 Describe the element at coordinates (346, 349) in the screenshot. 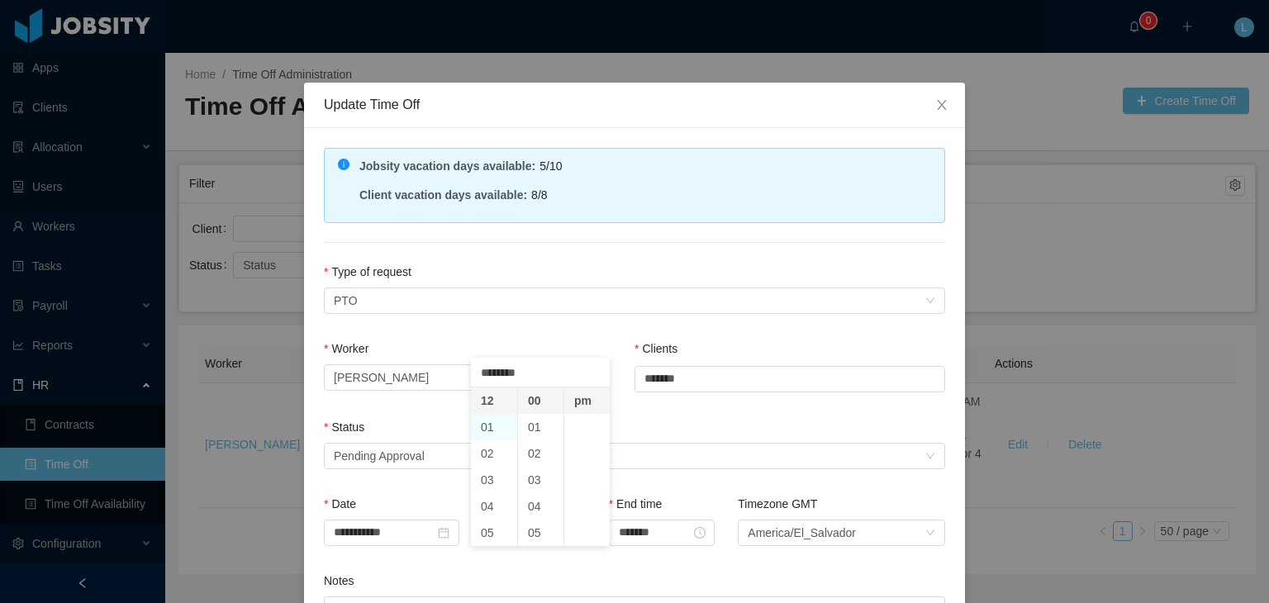

I see `label: Worker` at that location.